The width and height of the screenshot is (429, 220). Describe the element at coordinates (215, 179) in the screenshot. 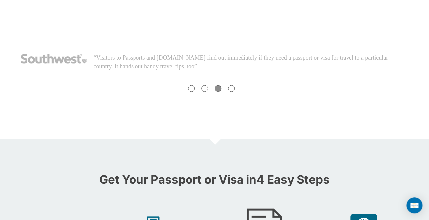

I see `h2: Get Your Passport or Visa in` at that location.